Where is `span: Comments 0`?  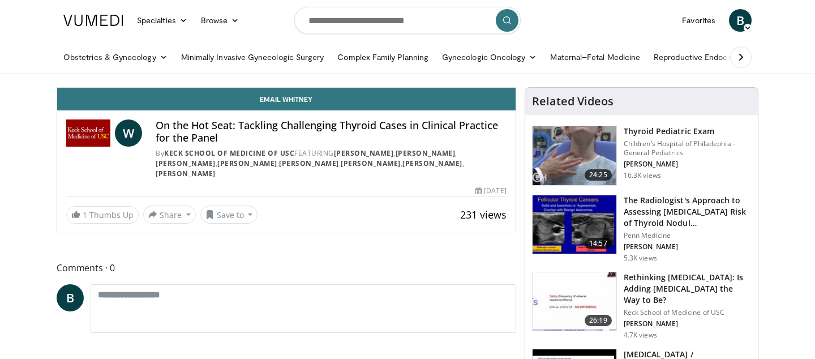 span: Comments 0 is located at coordinates (286, 268).